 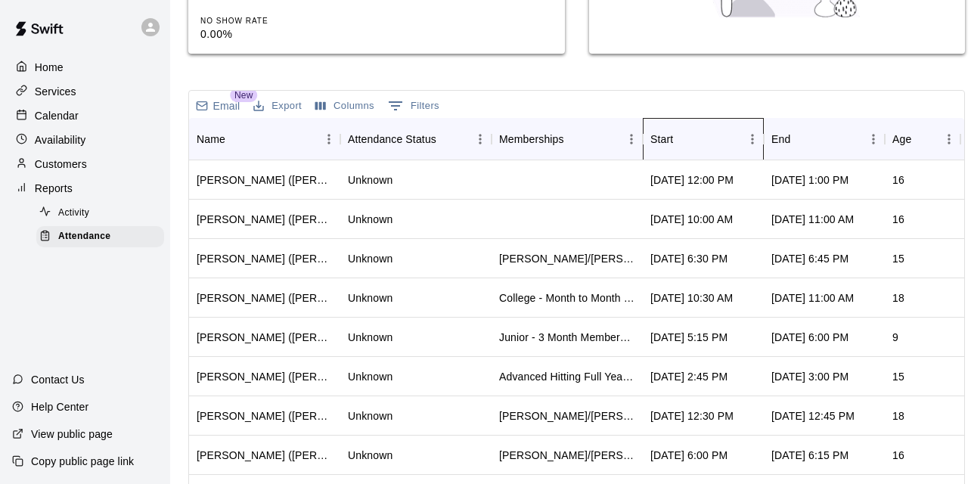 What do you see at coordinates (265, 298) in the screenshot?
I see `div: Jack Fournier (Jack Fournier)` at bounding box center [265, 298].